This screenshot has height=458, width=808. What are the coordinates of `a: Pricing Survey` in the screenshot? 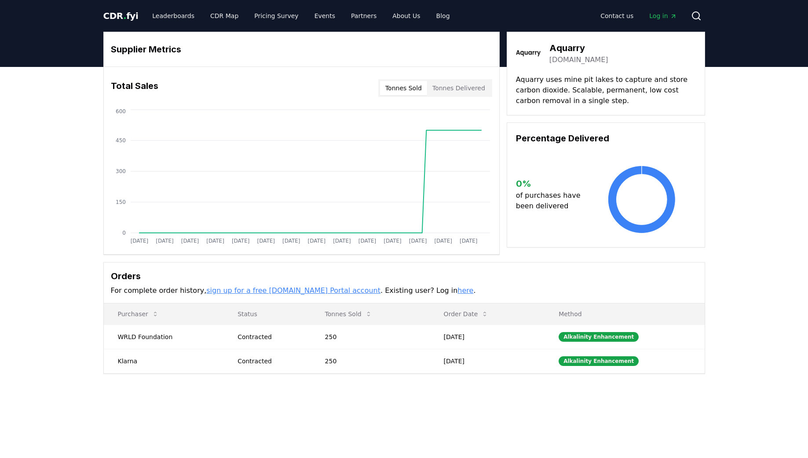 It's located at (276, 16).